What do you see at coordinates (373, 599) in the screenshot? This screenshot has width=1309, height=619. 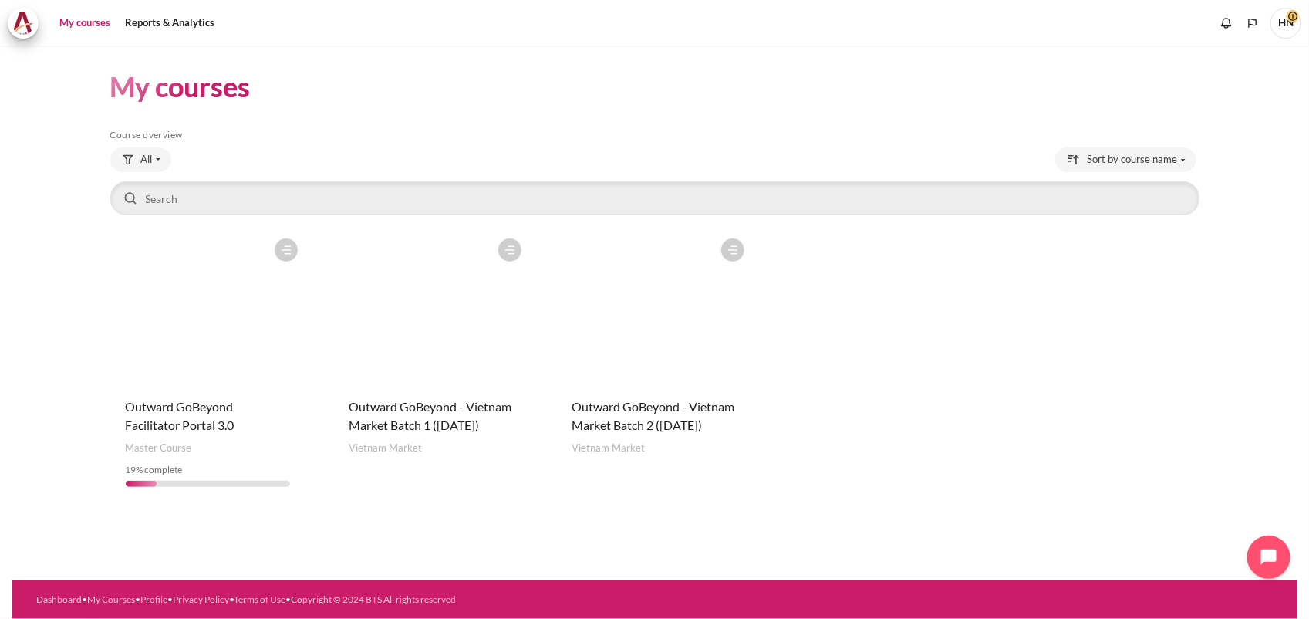 I see `a: Copyright © 2024 BTS All rights reserved` at bounding box center [373, 599].